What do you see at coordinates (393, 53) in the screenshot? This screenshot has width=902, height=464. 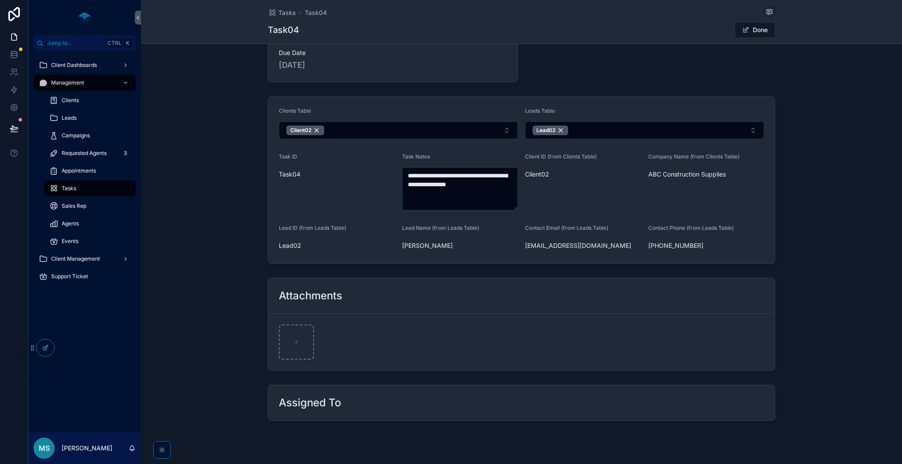 I see `span: Due Date` at bounding box center [393, 53].